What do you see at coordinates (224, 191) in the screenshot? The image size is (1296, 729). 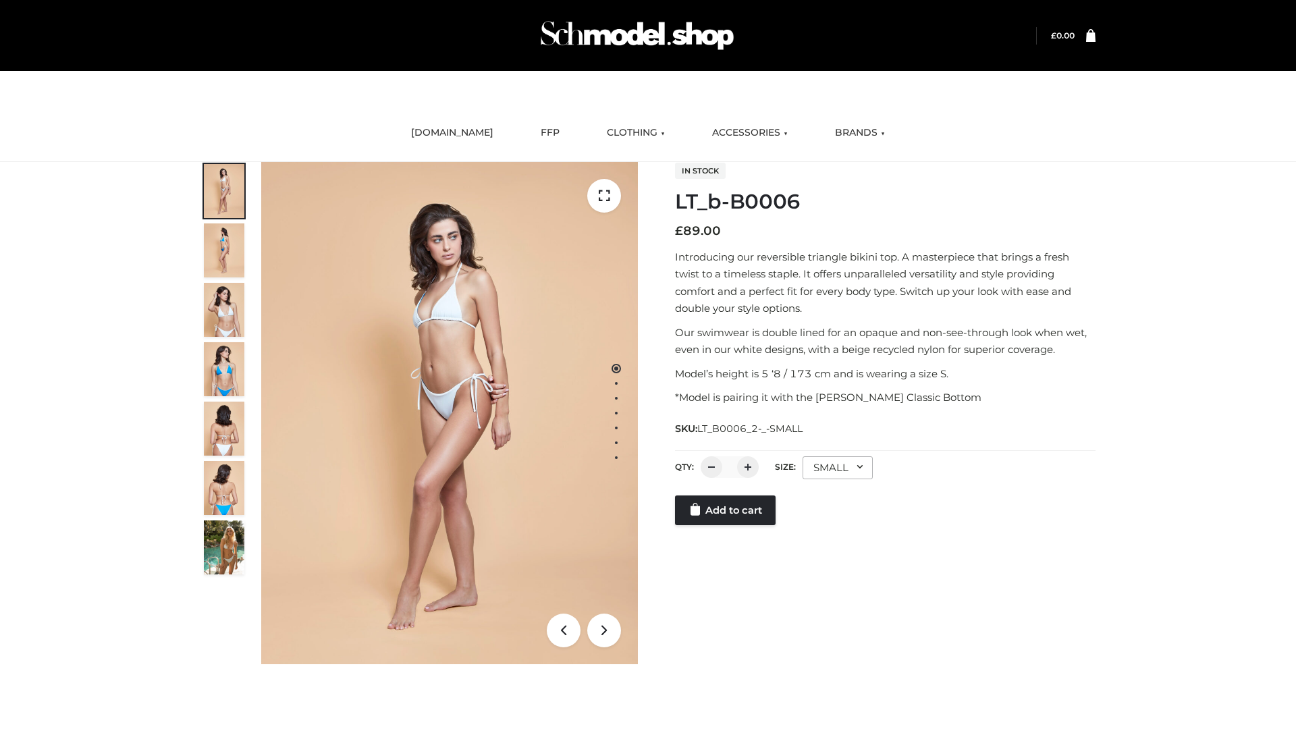 I see `img: ArielClassicBikiniTop_CloudNine_AzureSky_OW114ECO_1-scaled.jpg` at bounding box center [224, 191].